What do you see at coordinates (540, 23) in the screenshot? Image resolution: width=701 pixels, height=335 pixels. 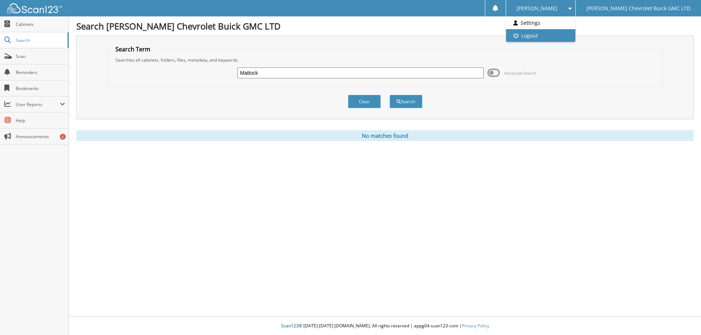 I see `a: Settings` at bounding box center [540, 23].